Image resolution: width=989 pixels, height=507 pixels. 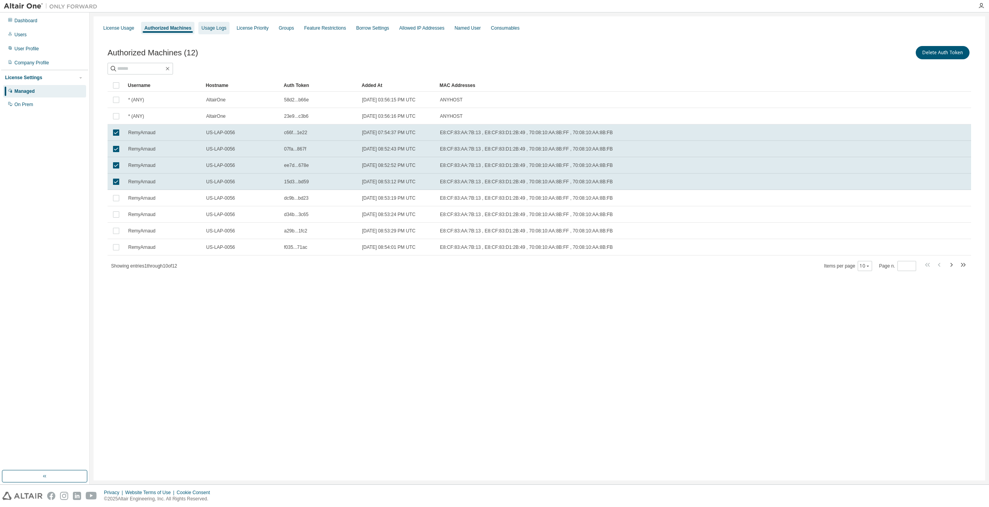 What do you see at coordinates (24, 104) in the screenshot?
I see `div: On Prem` at bounding box center [24, 104].